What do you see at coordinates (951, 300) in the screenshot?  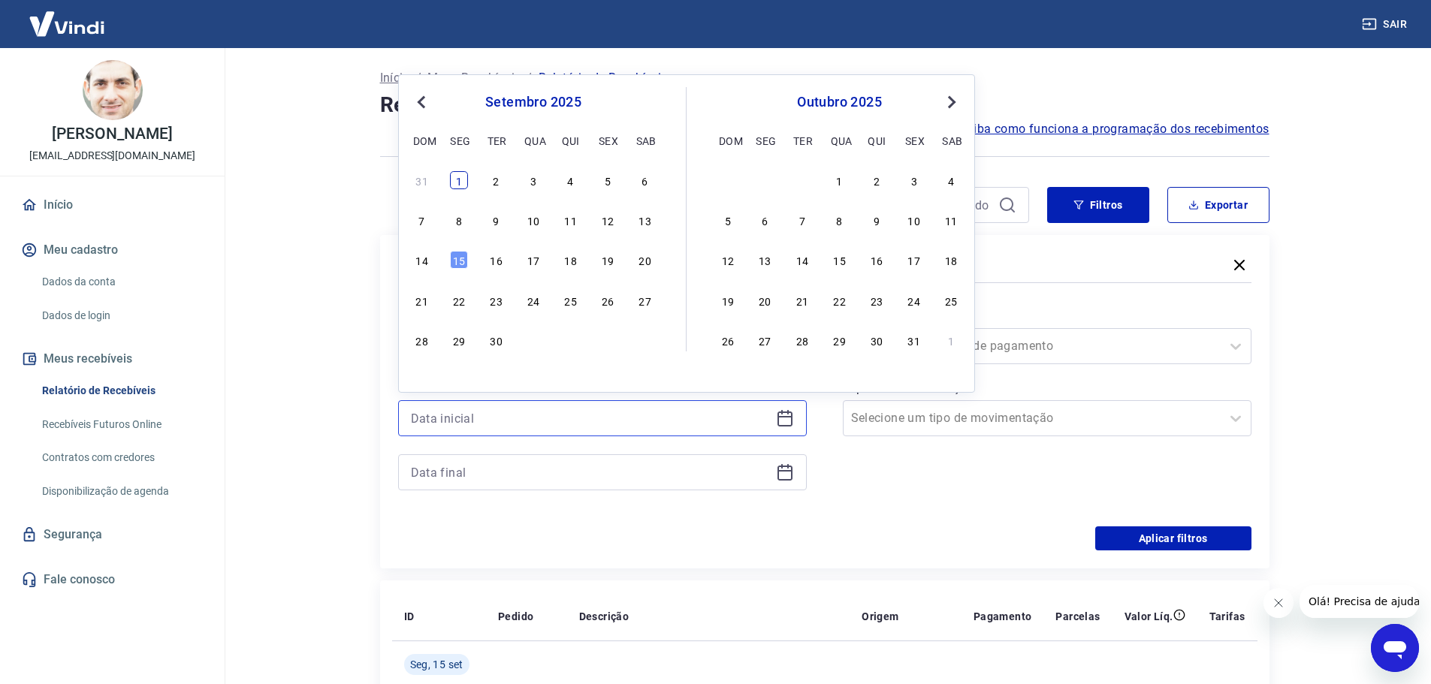 I see `div: Choose sábado, 25 de outubro de 2025` at bounding box center [951, 300].